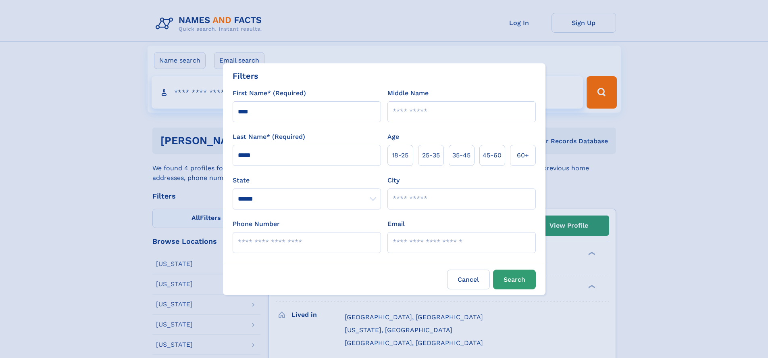 The width and height of the screenshot is (768, 358). I want to click on label: Middle Name, so click(408, 93).